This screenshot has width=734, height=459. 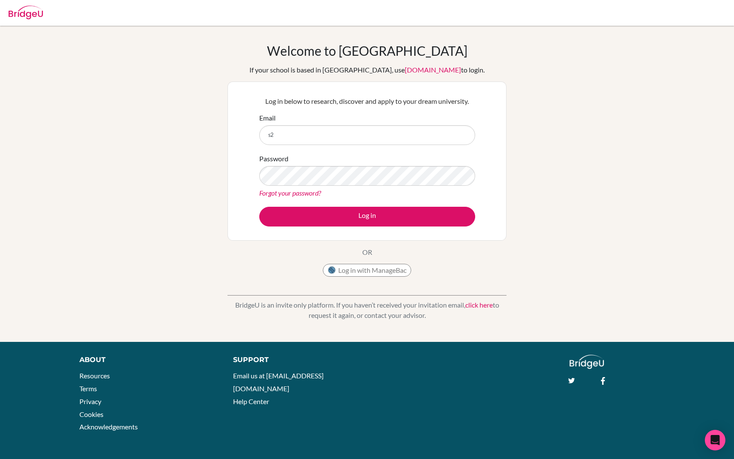 What do you see at coordinates (367, 101) in the screenshot?
I see `p: Log in below to research, discover and apply to your dream university.` at bounding box center [367, 101].